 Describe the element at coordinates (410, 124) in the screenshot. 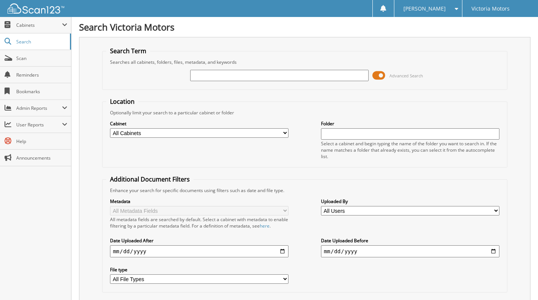

I see `label: Folder` at that location.